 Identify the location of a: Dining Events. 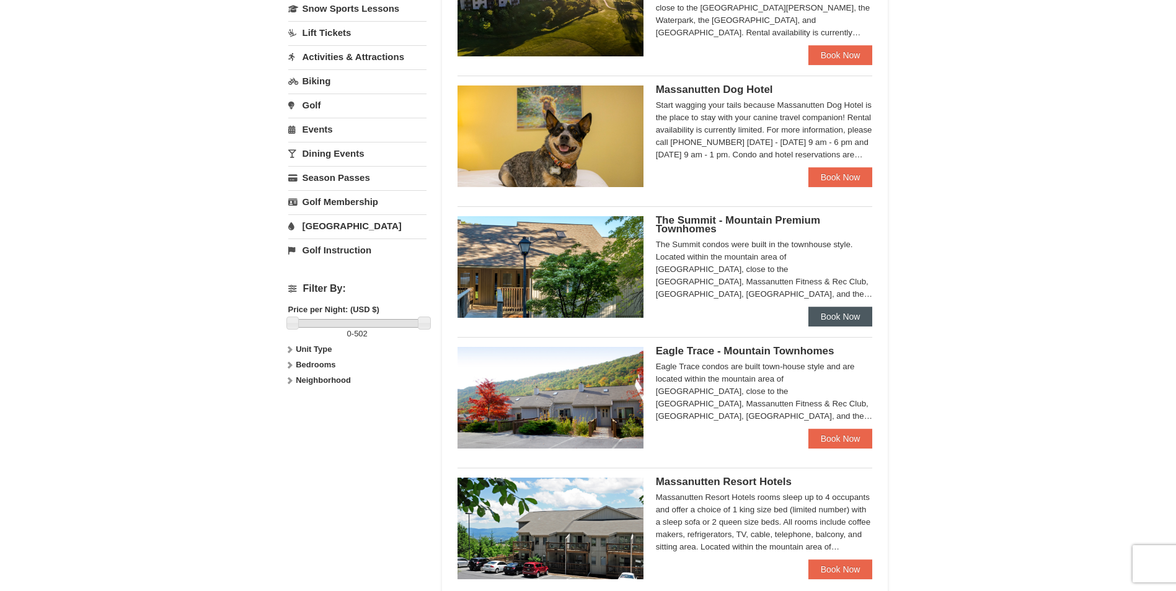
(357, 153).